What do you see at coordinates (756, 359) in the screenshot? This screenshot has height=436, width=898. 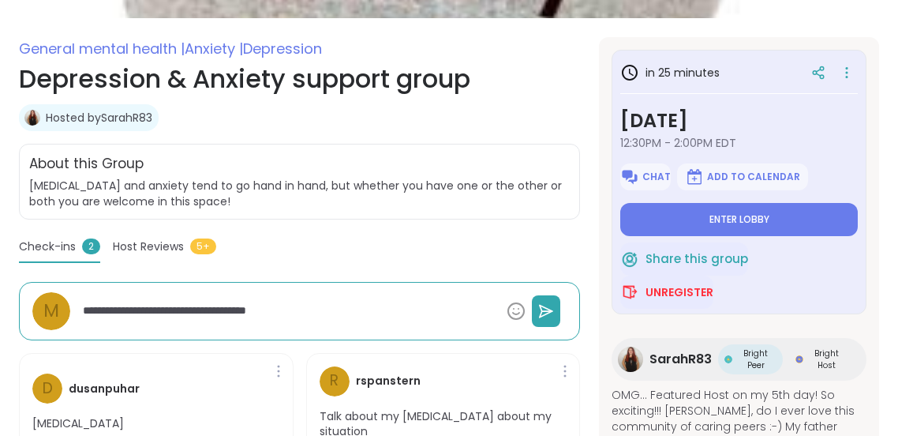 I see `span: Bright Peer` at bounding box center [756, 359].